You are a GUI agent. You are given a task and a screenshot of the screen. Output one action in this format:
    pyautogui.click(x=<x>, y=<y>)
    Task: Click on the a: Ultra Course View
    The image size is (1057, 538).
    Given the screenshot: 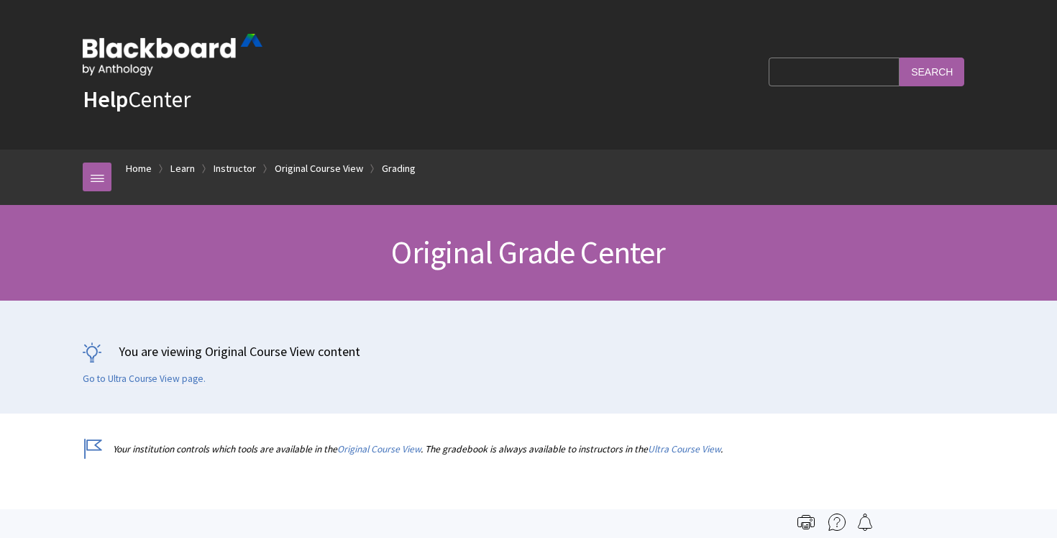 What is the action you would take?
    pyautogui.click(x=683, y=448)
    